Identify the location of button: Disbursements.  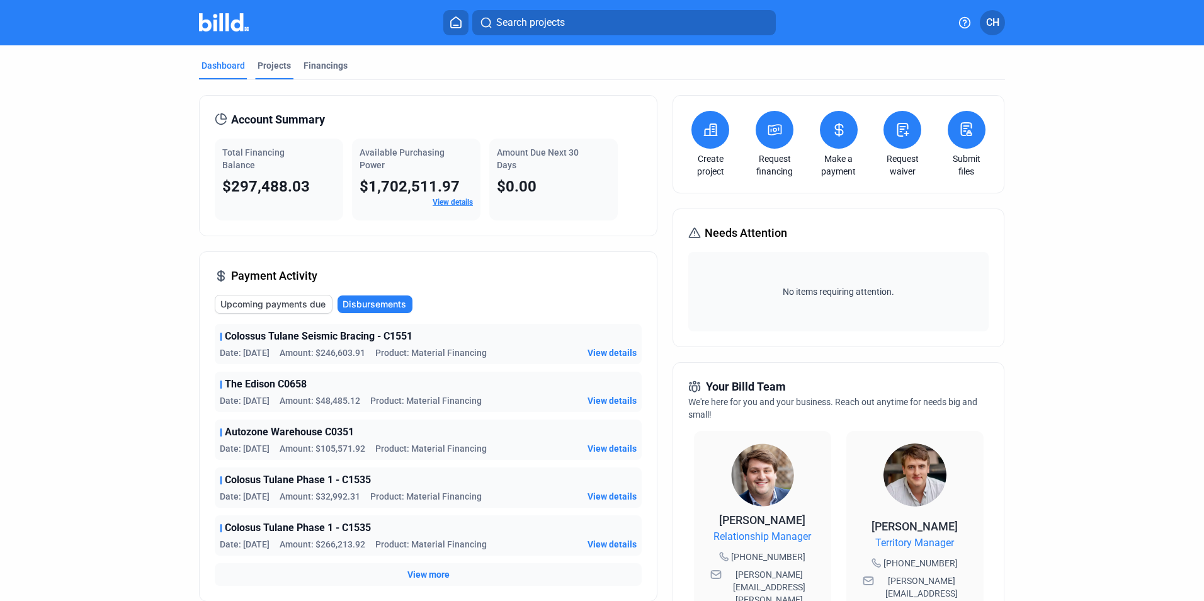
(375, 304).